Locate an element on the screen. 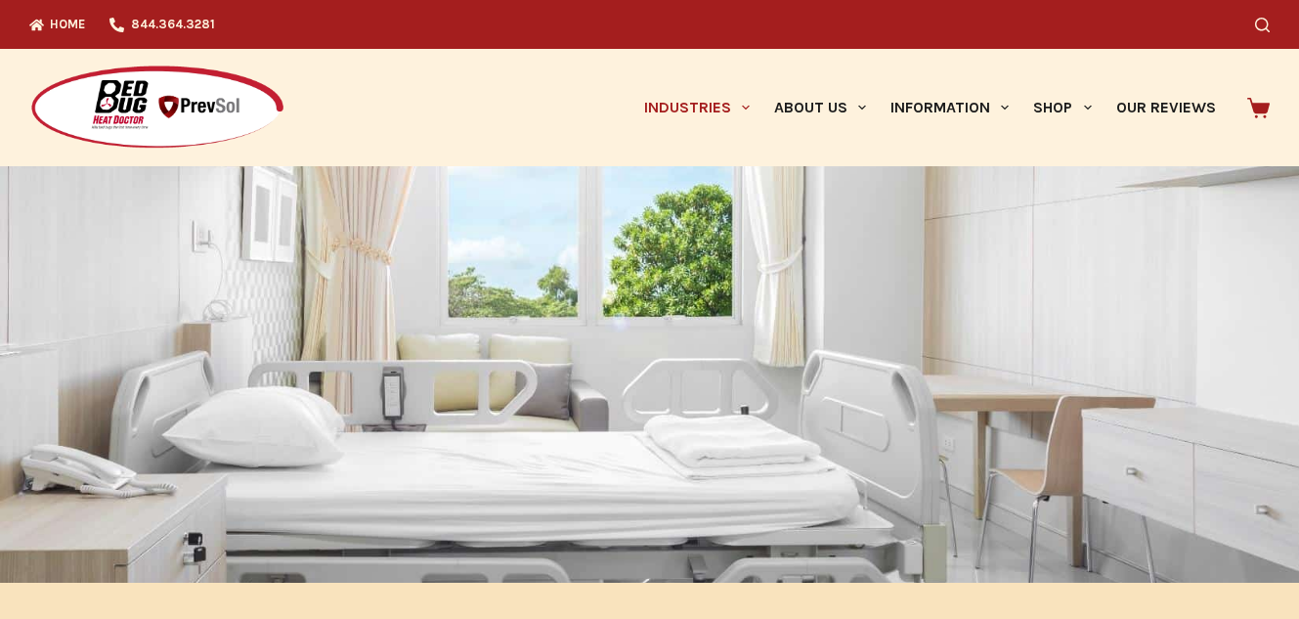 The height and width of the screenshot is (619, 1299). a: About Us is located at coordinates (819, 107).